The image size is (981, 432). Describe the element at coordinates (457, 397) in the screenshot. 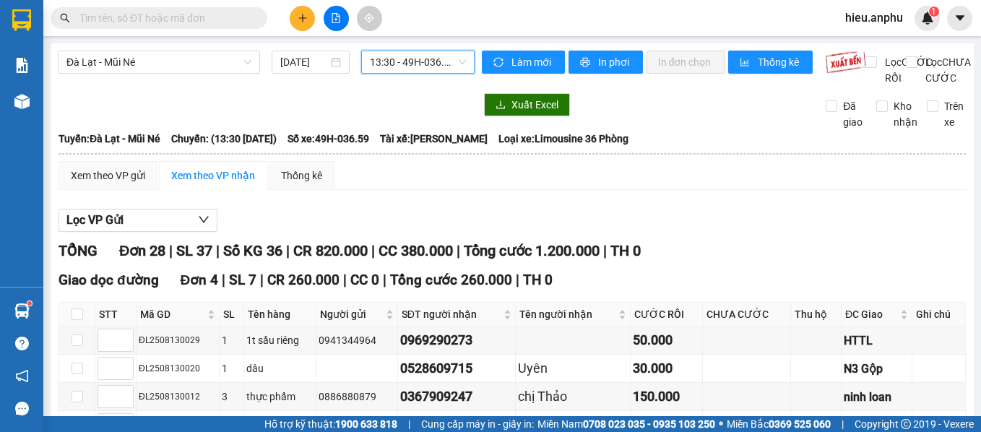

I see `div: 0367909247` at that location.